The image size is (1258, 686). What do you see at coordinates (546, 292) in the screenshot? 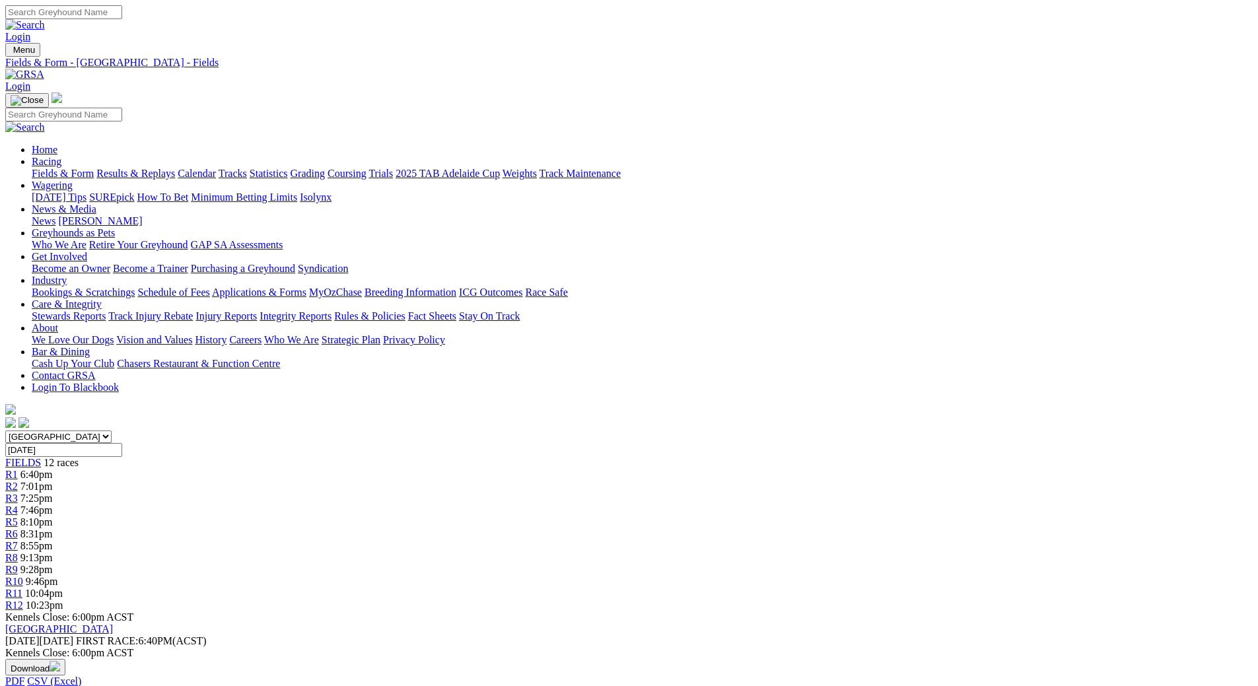
I see `a: Race Safe` at bounding box center [546, 292].